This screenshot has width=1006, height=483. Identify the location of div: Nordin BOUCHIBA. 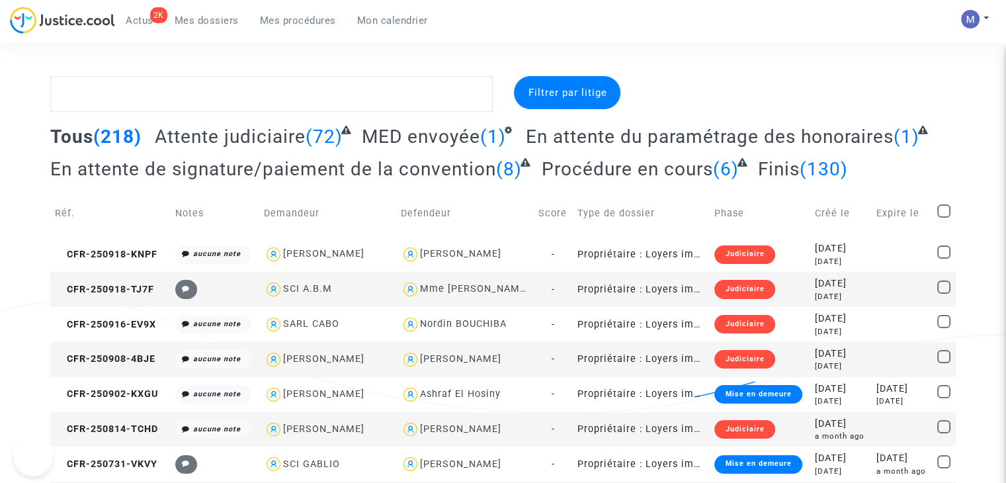
(463, 324).